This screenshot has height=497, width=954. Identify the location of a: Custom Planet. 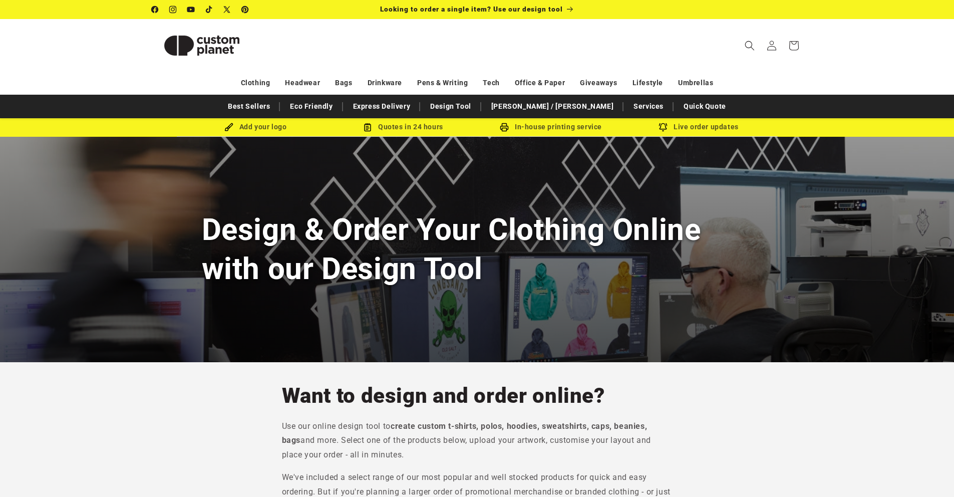
(201, 45).